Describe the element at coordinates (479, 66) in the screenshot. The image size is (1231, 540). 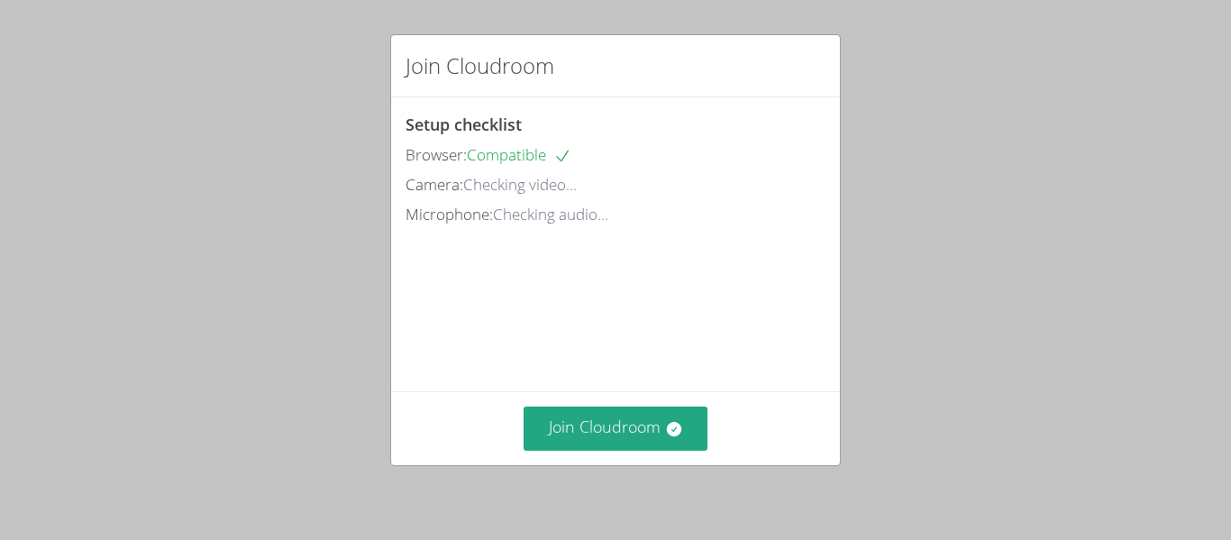
I see `h2: Join Cloudroom` at that location.